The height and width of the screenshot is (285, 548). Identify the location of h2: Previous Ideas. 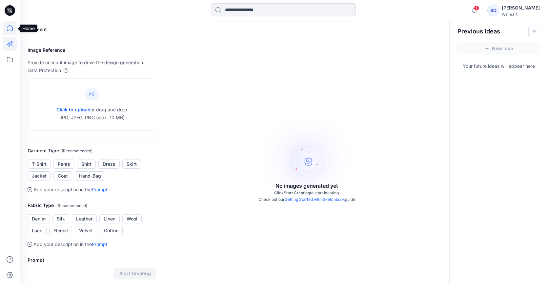
(479, 31).